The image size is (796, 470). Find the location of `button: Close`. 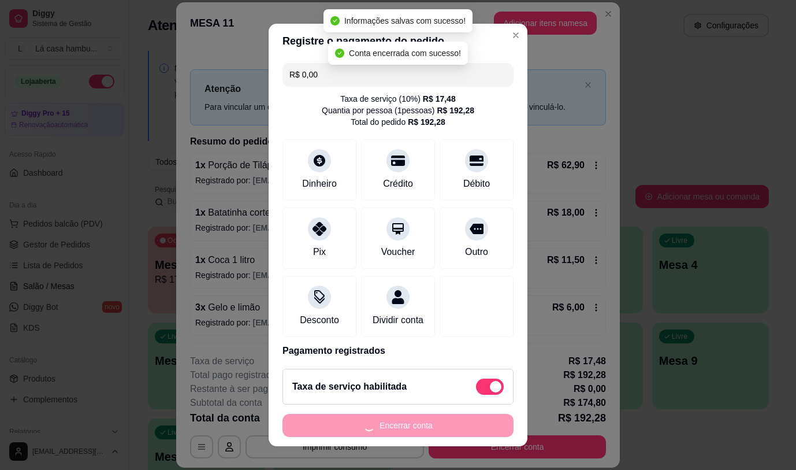

button: Close is located at coordinates (516, 35).